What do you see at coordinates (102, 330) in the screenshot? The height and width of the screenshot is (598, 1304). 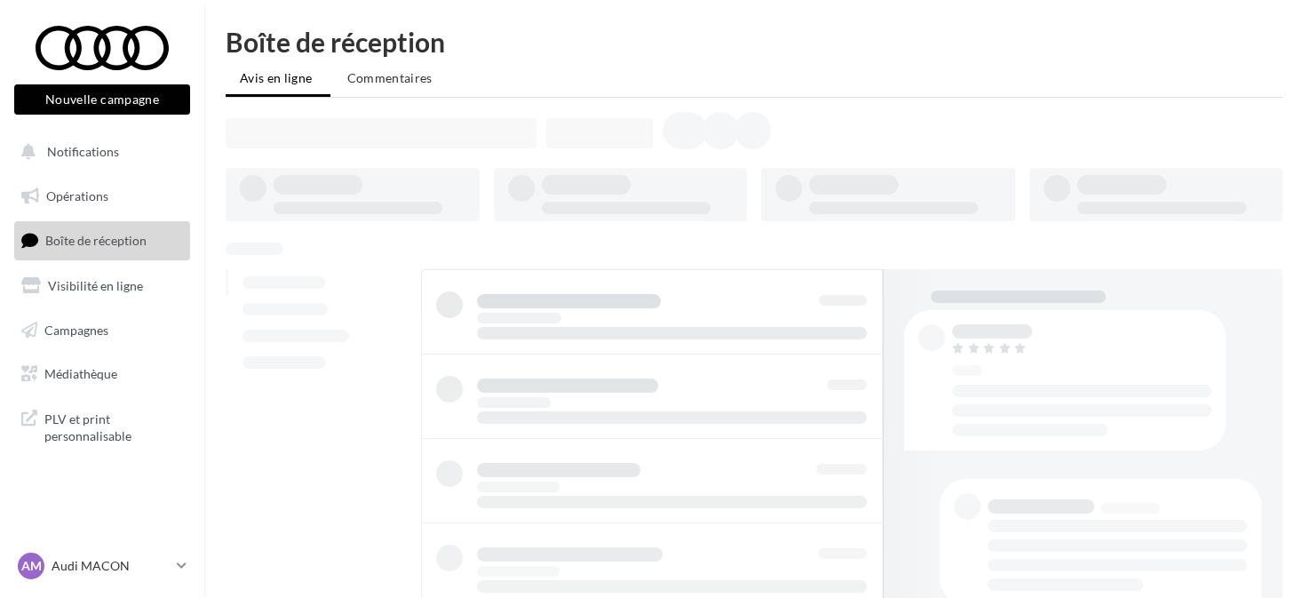 I see `a: Campagnes` at bounding box center [102, 330].